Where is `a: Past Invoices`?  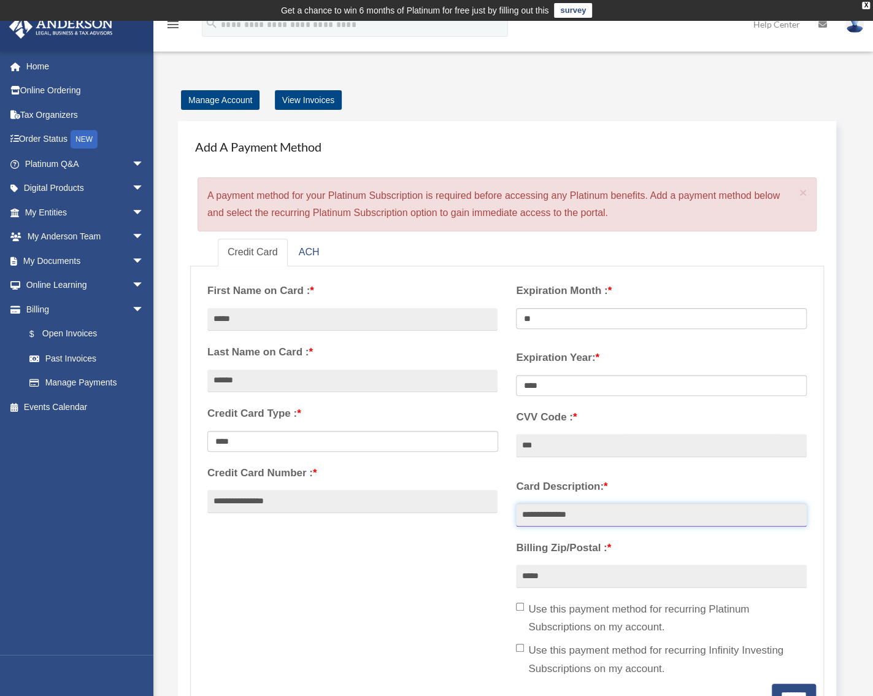 a: Past Invoices is located at coordinates (90, 358).